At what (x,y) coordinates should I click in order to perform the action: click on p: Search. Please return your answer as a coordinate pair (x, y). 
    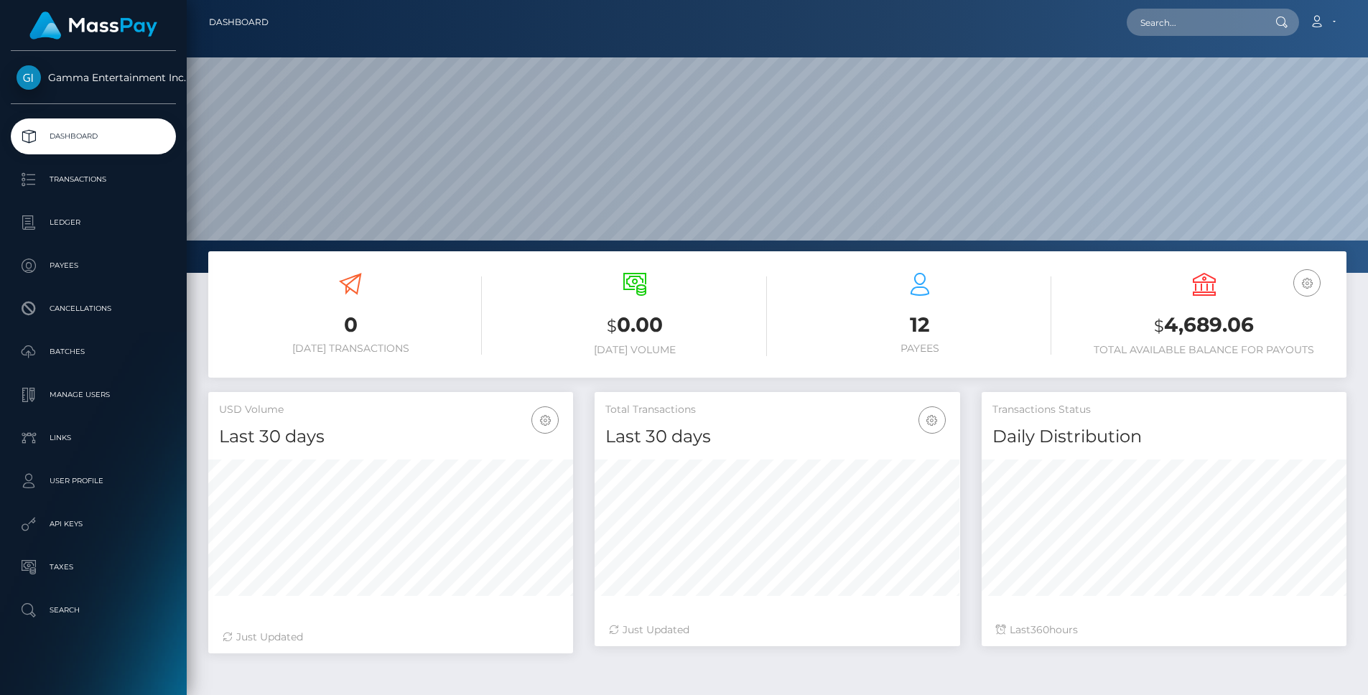
    Looking at the image, I should click on (93, 610).